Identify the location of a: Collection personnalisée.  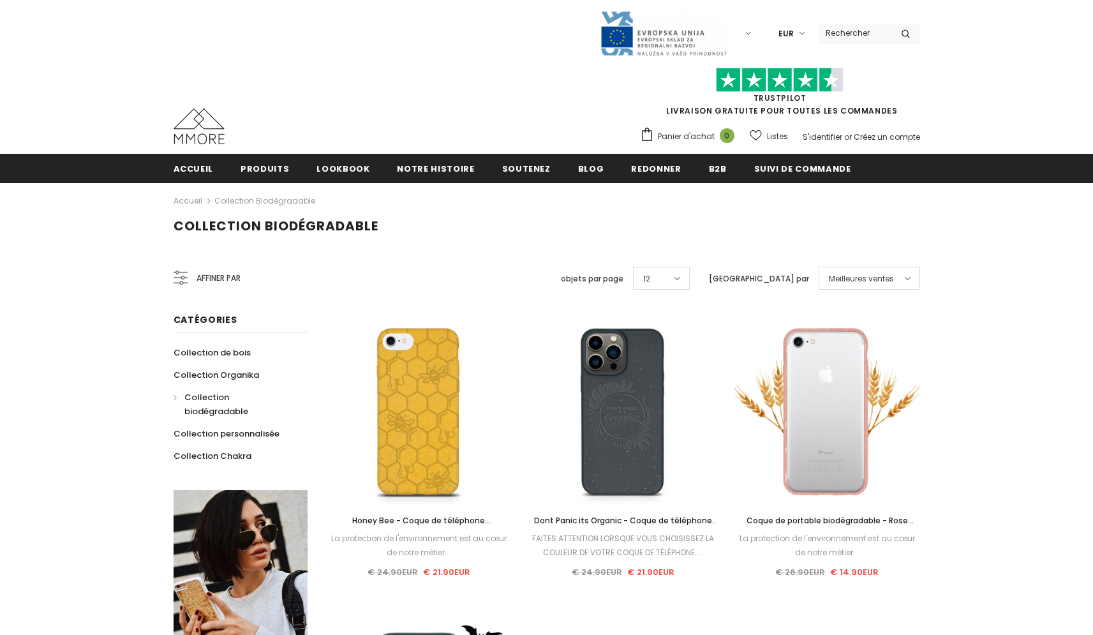
(227, 433).